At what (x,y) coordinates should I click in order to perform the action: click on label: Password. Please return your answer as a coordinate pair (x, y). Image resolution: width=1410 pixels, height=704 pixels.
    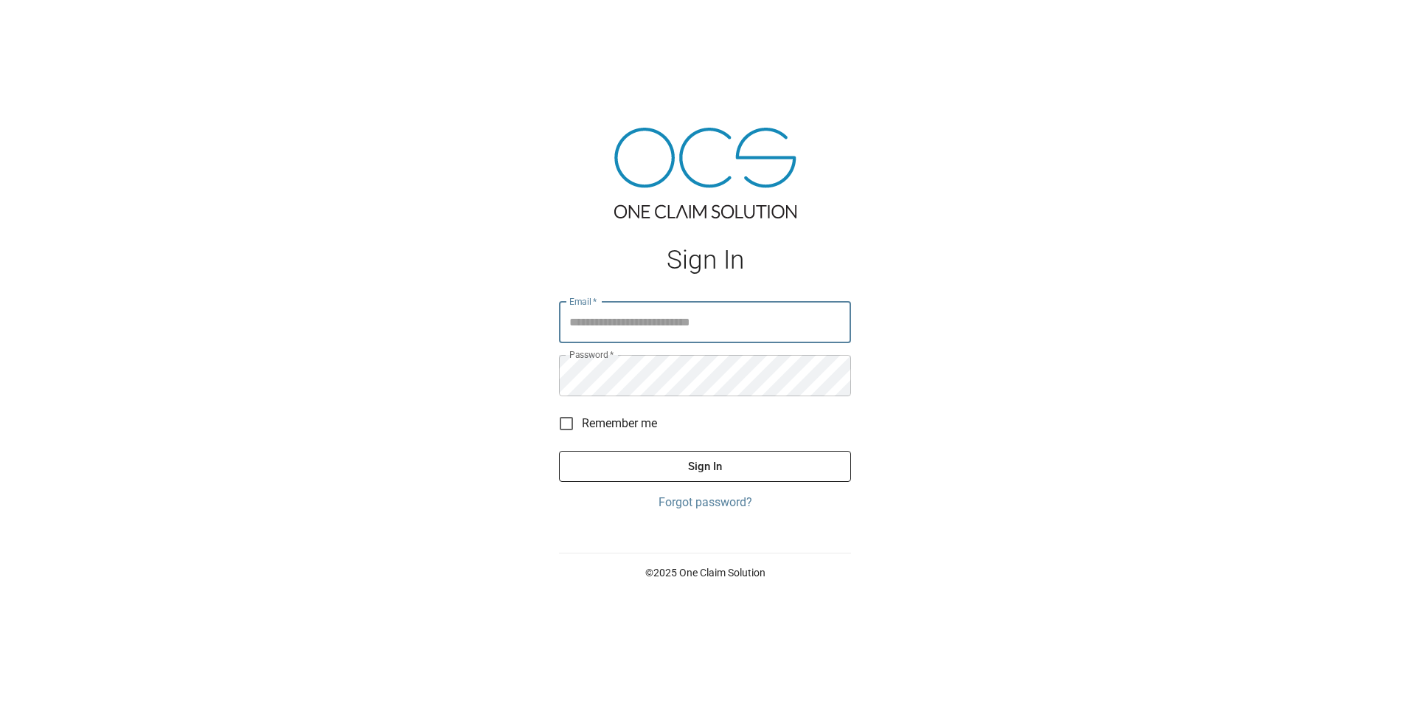
    Looking at the image, I should click on (591, 354).